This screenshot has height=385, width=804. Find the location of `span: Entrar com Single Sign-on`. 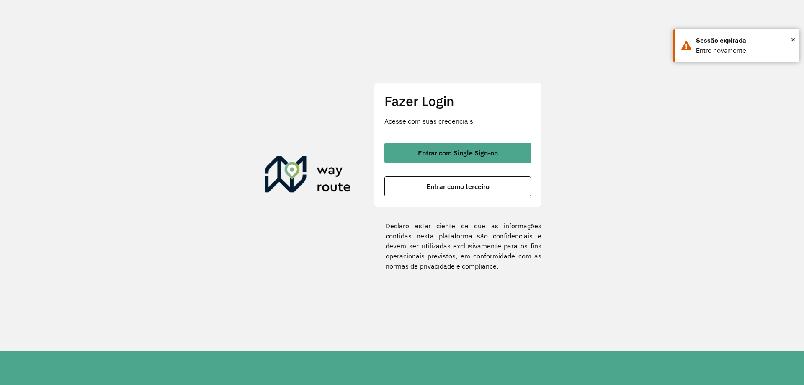

span: Entrar com Single Sign-on is located at coordinates (458, 153).